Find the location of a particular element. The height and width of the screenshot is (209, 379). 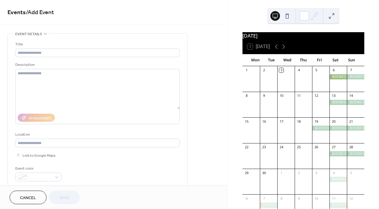

div: 16 is located at coordinates (264, 121).